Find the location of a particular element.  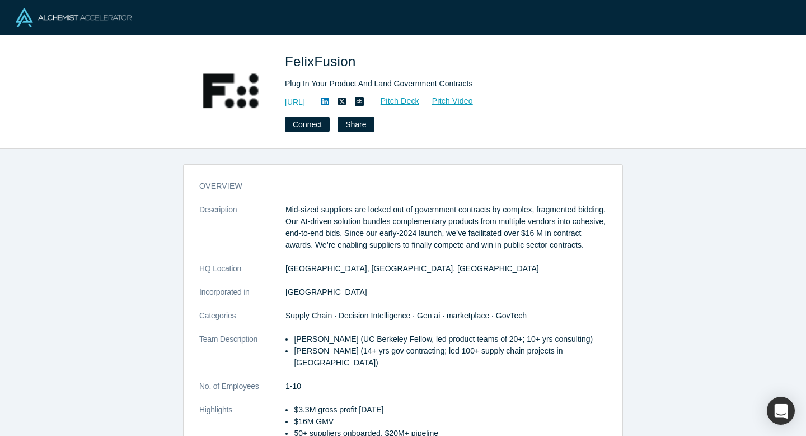

button: Share is located at coordinates (356, 124).